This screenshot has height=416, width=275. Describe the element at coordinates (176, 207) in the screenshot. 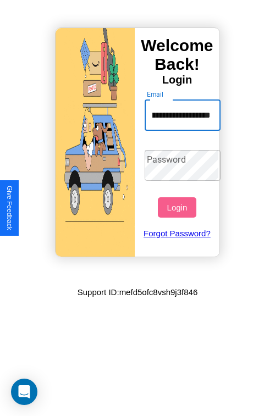

I see `button: Login` at that location.